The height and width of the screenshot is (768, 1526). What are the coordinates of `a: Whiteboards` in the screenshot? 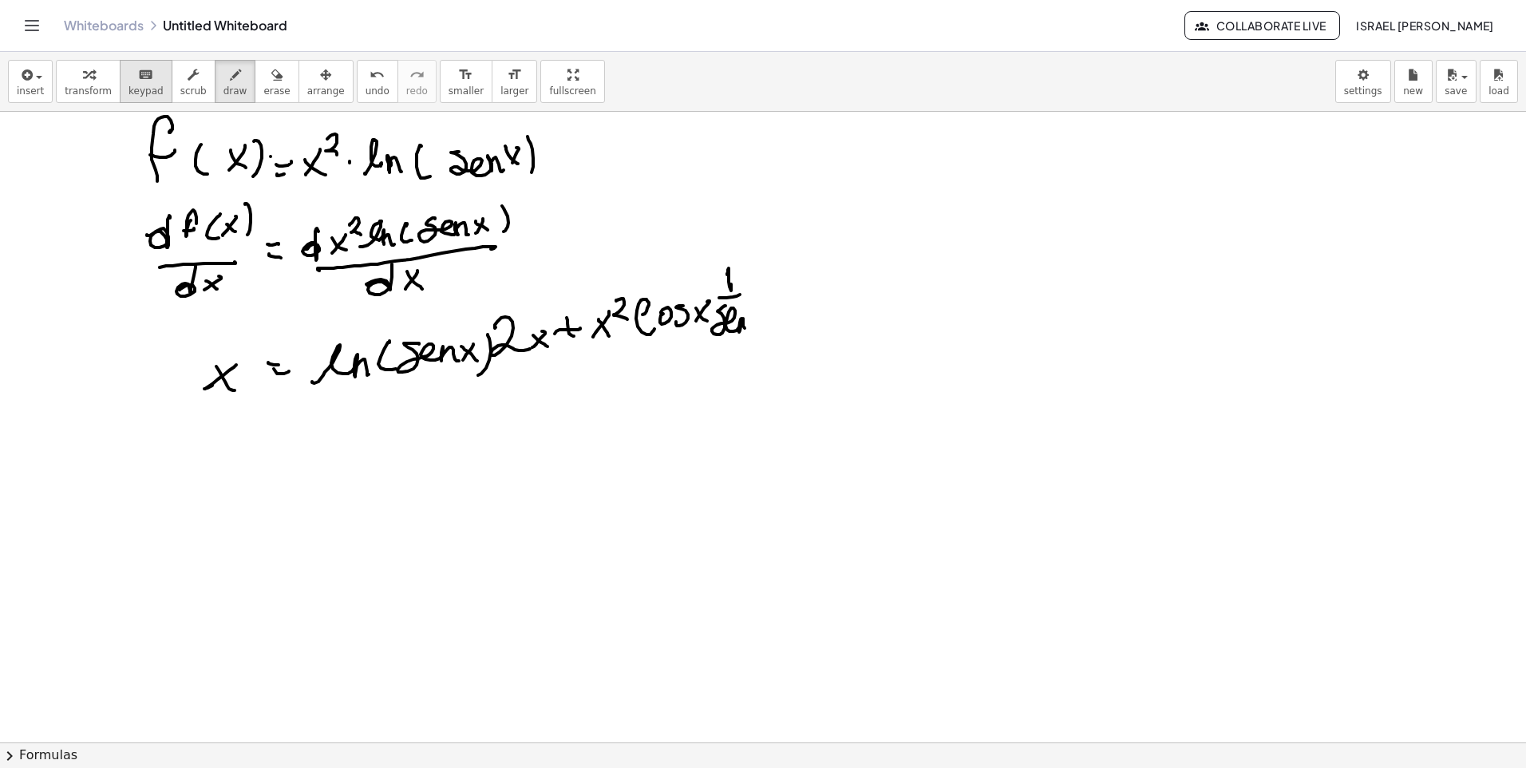 It's located at (104, 26).